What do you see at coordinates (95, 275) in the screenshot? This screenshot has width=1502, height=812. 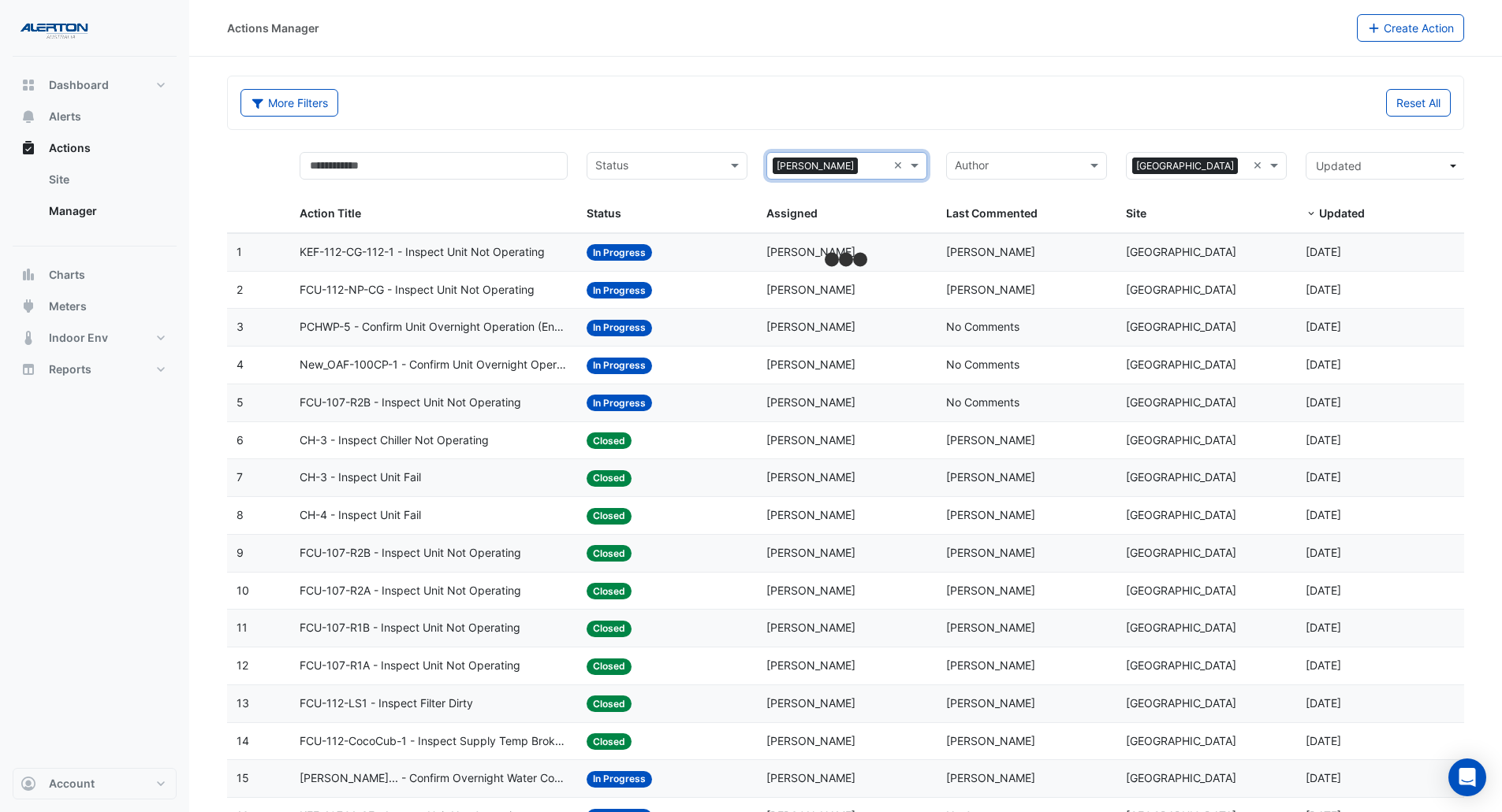 I see `button: Charts` at bounding box center [95, 275].